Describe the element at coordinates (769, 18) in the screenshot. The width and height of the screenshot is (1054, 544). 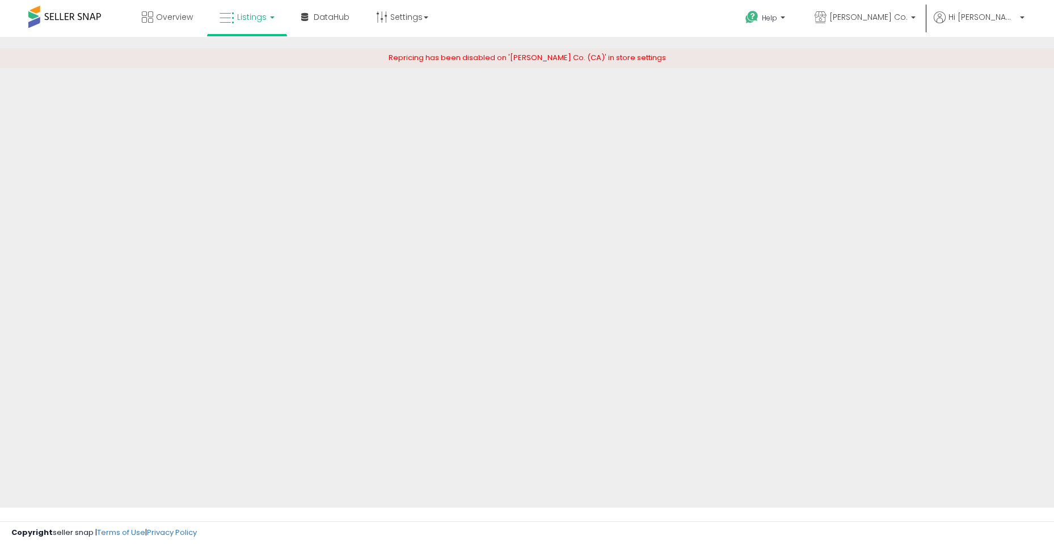
I see `span: Help` at that location.